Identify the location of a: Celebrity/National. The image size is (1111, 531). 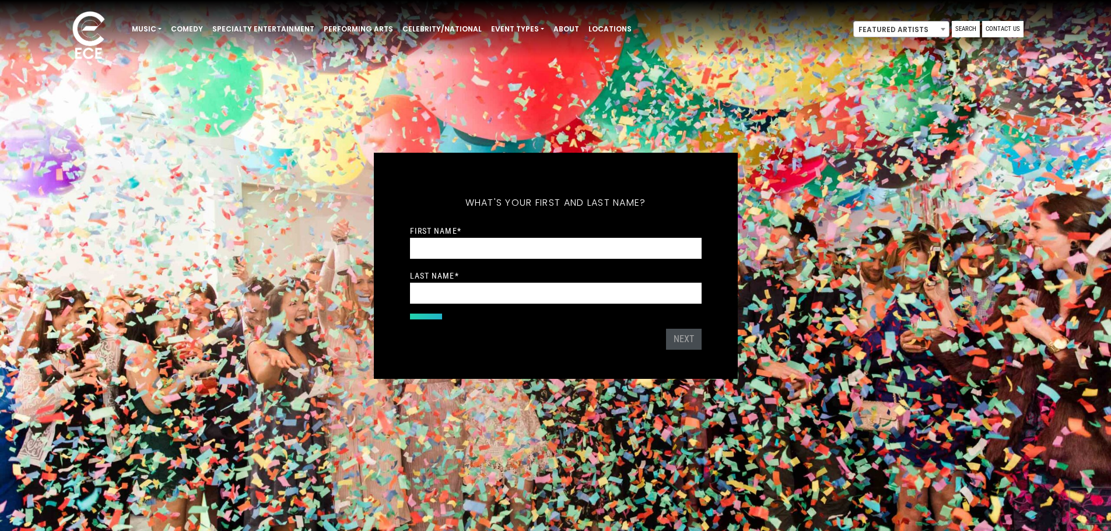
(442, 29).